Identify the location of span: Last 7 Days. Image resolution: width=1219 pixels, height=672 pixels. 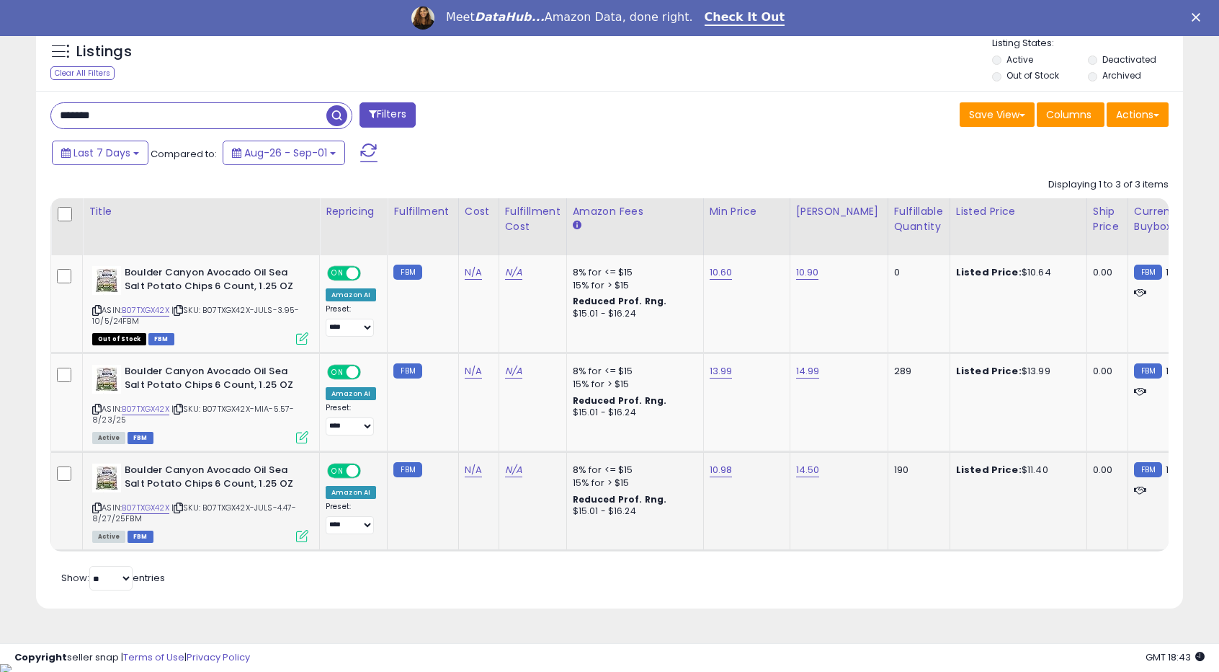
(102, 153).